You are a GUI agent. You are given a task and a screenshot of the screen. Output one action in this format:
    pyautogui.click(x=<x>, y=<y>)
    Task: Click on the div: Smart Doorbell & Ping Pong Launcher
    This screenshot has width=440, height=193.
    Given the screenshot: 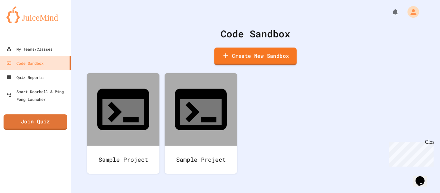 What is the action you would take?
    pyautogui.click(x=37, y=95)
    